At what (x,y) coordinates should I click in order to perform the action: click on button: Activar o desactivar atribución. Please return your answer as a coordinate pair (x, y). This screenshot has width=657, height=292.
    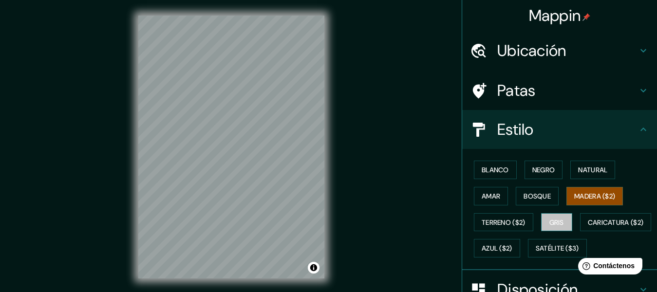
    Looking at the image, I should click on (314, 268).